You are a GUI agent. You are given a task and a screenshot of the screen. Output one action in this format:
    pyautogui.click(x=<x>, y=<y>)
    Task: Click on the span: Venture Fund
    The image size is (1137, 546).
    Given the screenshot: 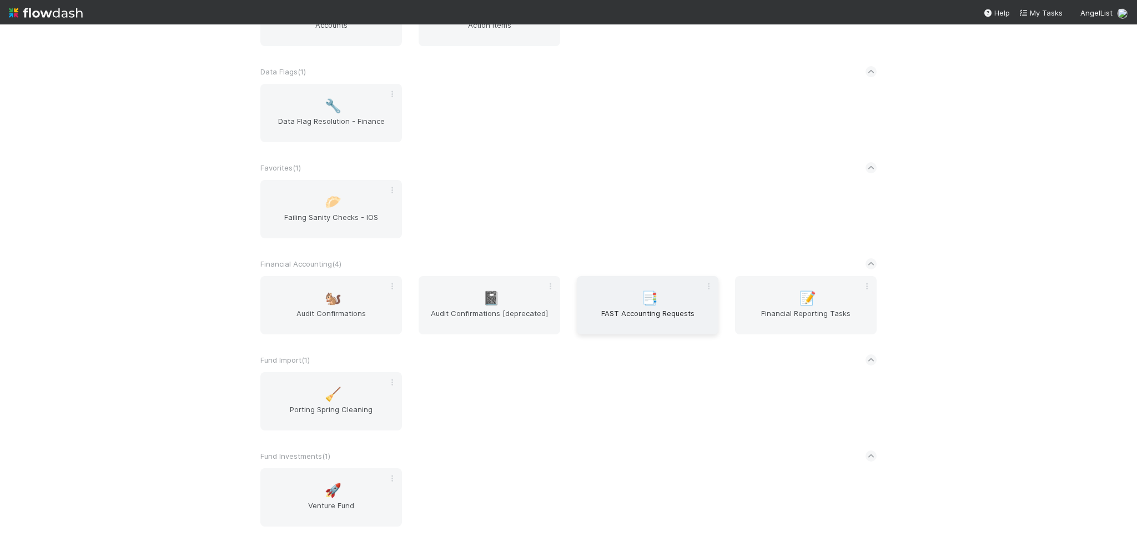 What is the action you would take?
    pyautogui.click(x=331, y=511)
    